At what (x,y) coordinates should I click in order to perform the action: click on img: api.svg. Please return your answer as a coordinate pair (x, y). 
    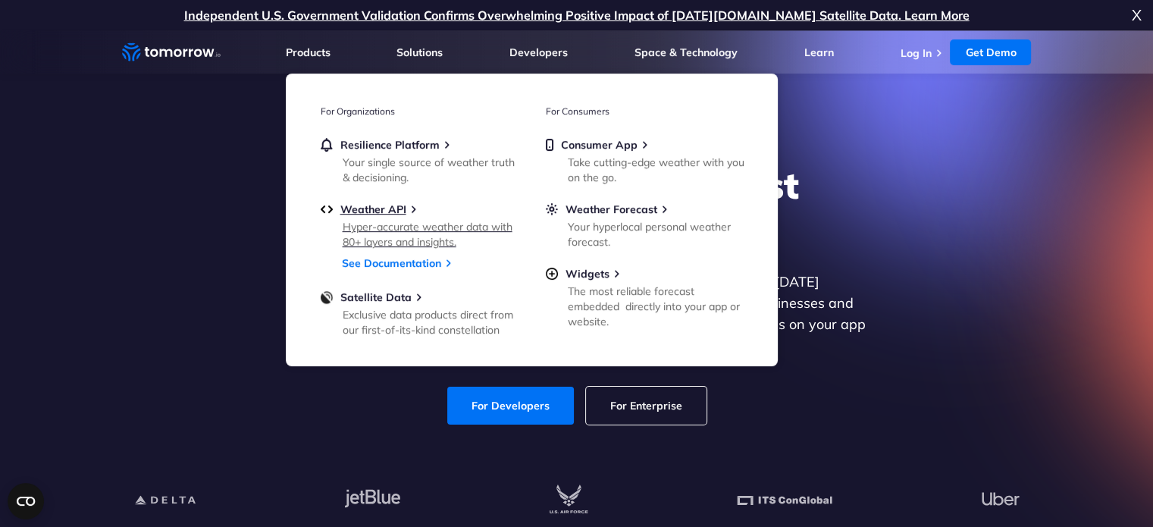
    Looking at the image, I should click on (327, 209).